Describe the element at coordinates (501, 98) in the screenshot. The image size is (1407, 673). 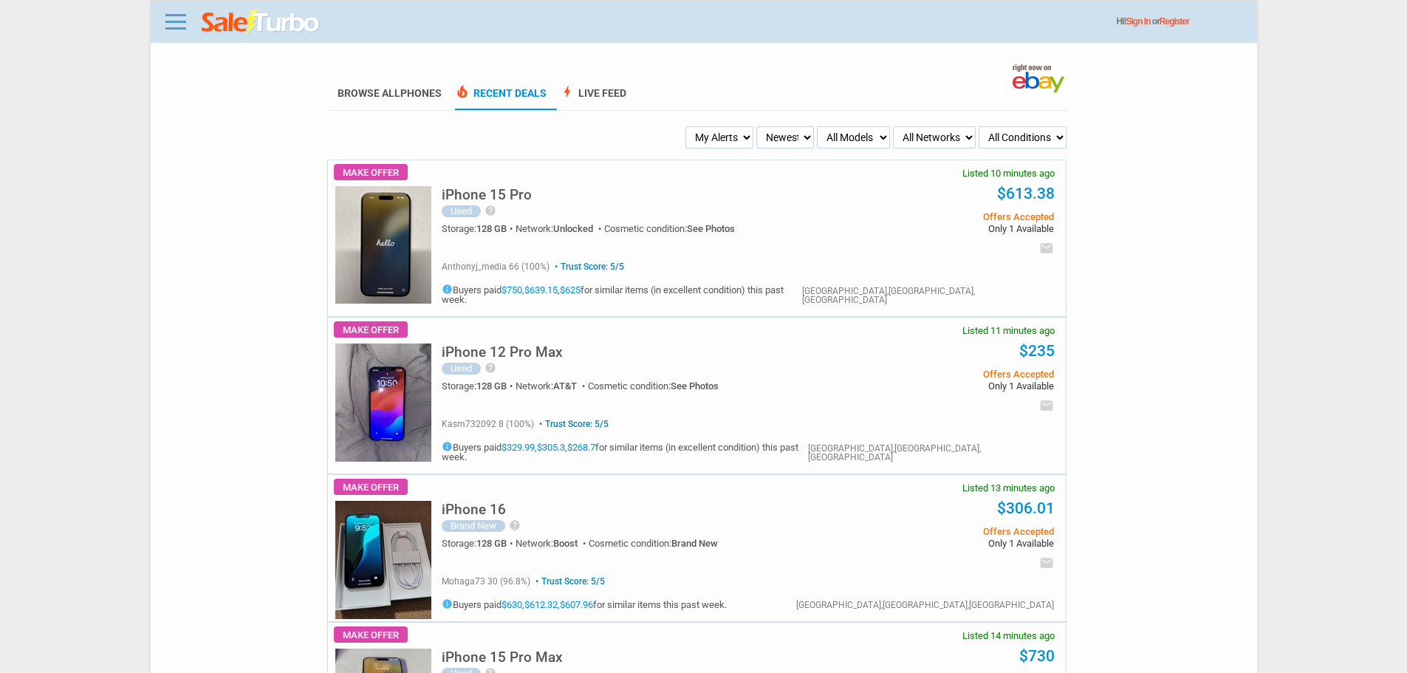
I see `a: local_fire_departmentRecent Deals` at that location.